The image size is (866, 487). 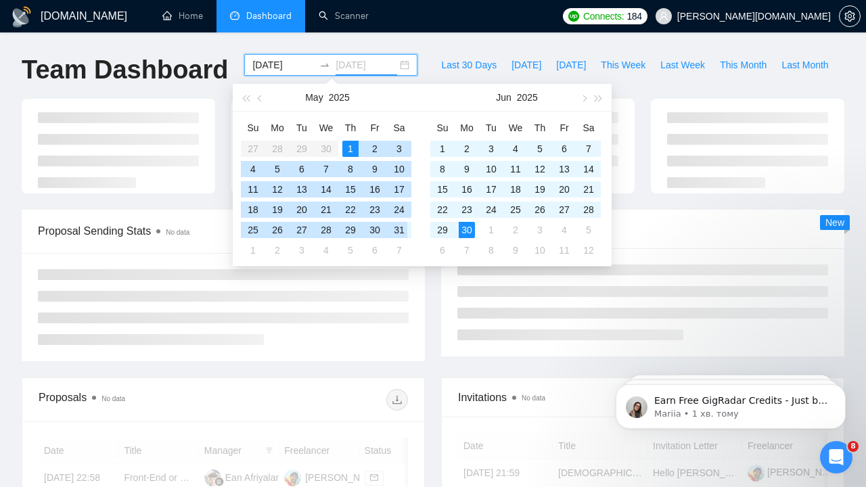 I want to click on td: 2025-07-10, so click(x=540, y=250).